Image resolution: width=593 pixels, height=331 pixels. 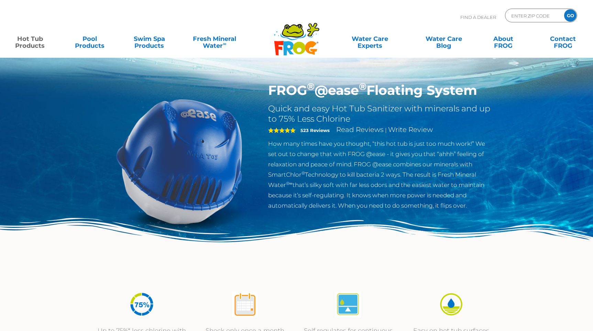 What do you see at coordinates (149, 39) in the screenshot?
I see `a: Swim SpaProducts` at bounding box center [149, 39].